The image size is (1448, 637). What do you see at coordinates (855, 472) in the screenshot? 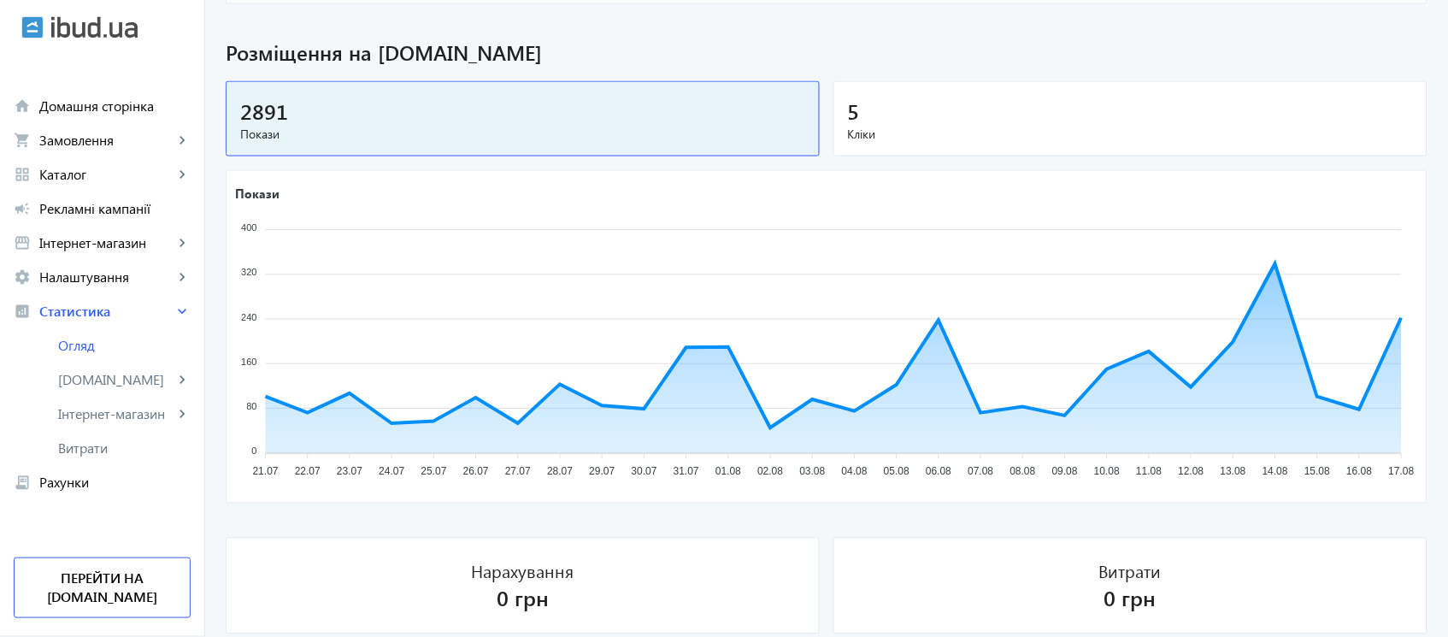
I see `tspan: 04.08` at bounding box center [855, 472].